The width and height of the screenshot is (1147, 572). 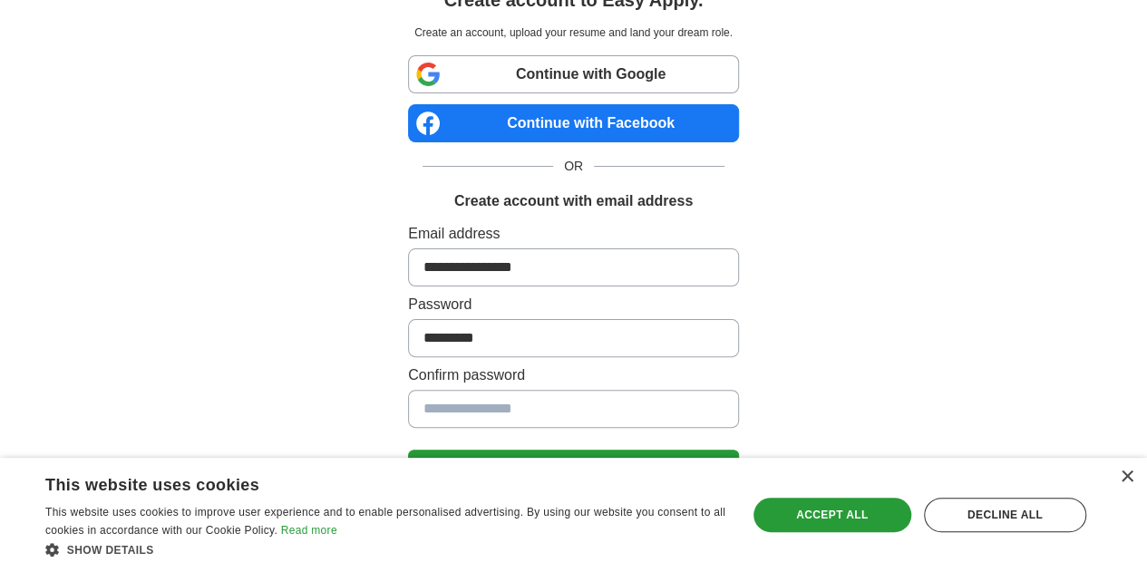 I want to click on p: Create an account, upload your resume and land your dream role., so click(x=573, y=33).